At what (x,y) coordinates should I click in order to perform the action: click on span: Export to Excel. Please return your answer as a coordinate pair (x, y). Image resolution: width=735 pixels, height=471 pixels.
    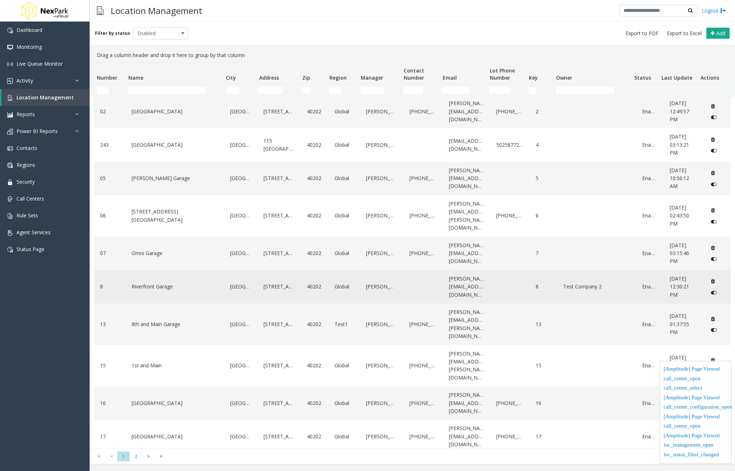
    Looking at the image, I should click on (684, 33).